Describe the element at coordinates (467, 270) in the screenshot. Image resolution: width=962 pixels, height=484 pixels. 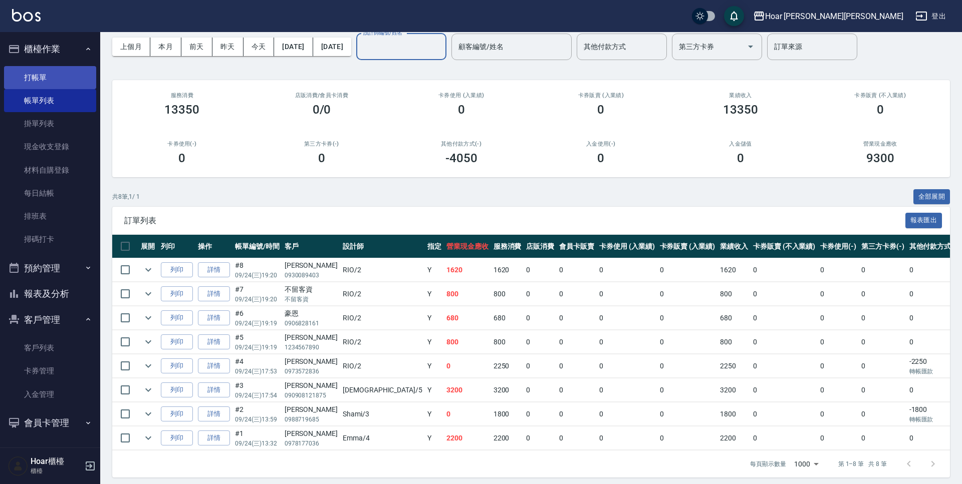
I see `td: 1620` at that location.